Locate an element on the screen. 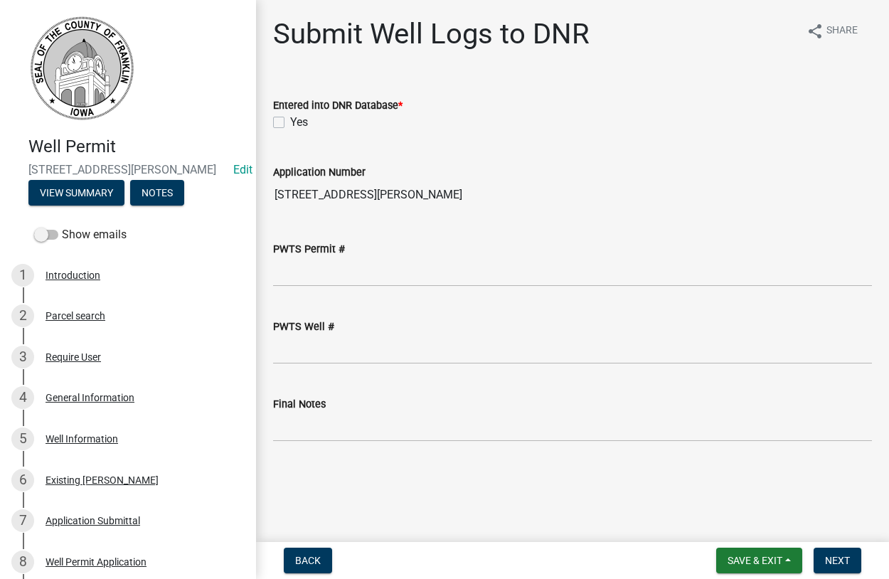 The height and width of the screenshot is (579, 889). label: PWTS Permit # is located at coordinates (309, 250).